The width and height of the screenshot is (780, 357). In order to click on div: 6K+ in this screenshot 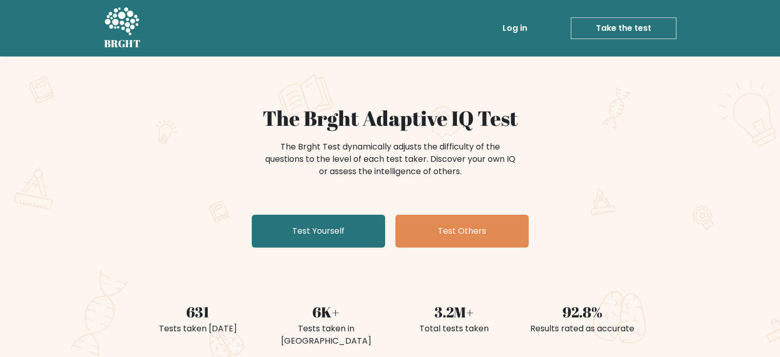, I will do `click(326, 311)`.